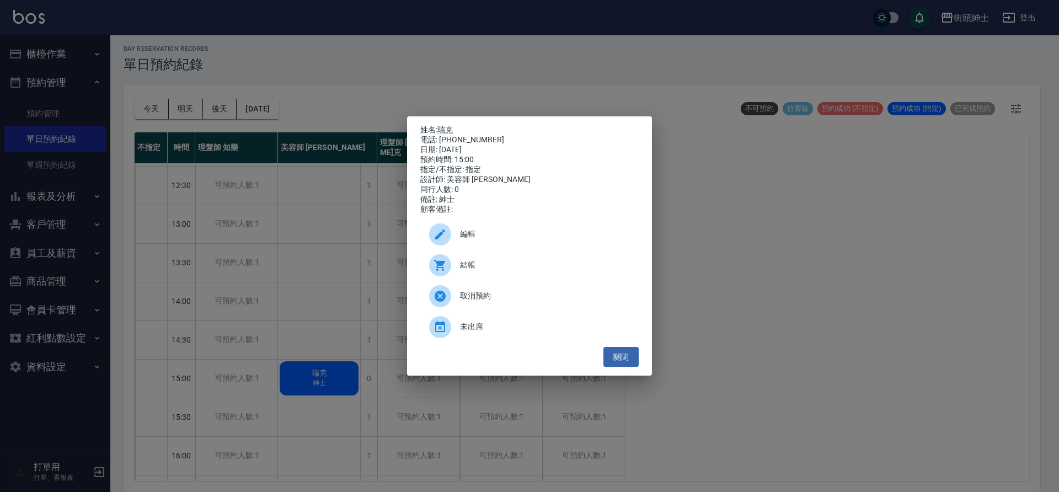  What do you see at coordinates (530, 190) in the screenshot?
I see `div: 同行人數: 0` at bounding box center [530, 190].